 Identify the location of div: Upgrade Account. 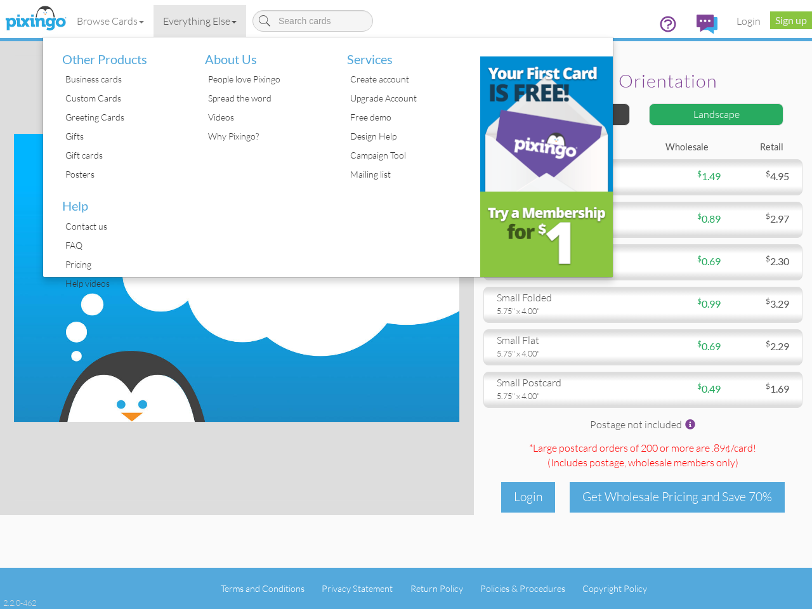
(409, 98).